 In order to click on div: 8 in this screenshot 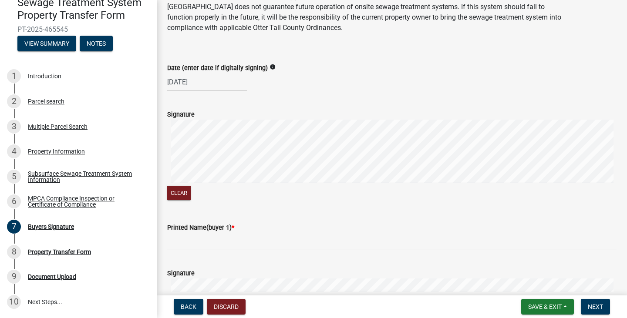, I will do `click(14, 252)`.